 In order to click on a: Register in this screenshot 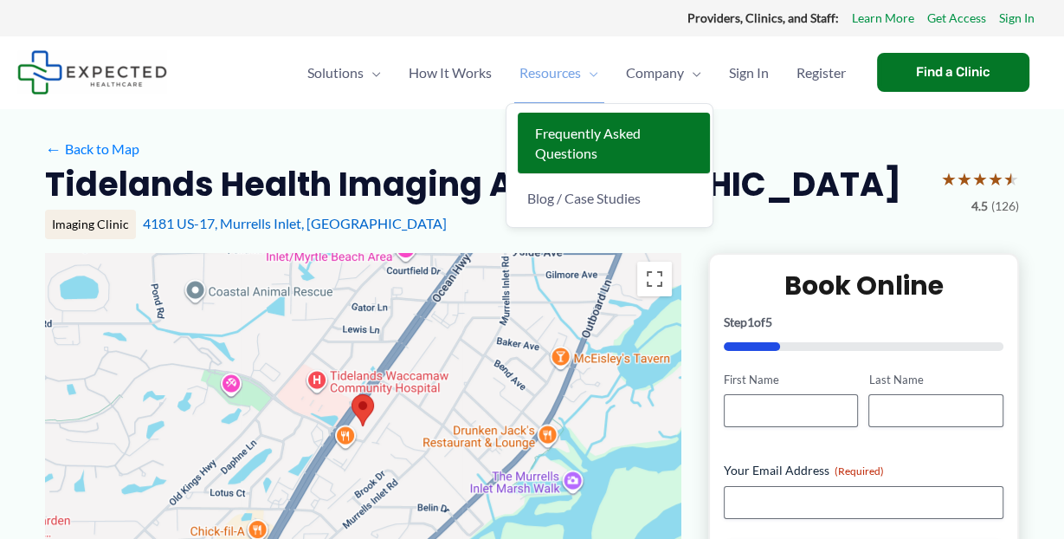, I will do `click(821, 73)`.